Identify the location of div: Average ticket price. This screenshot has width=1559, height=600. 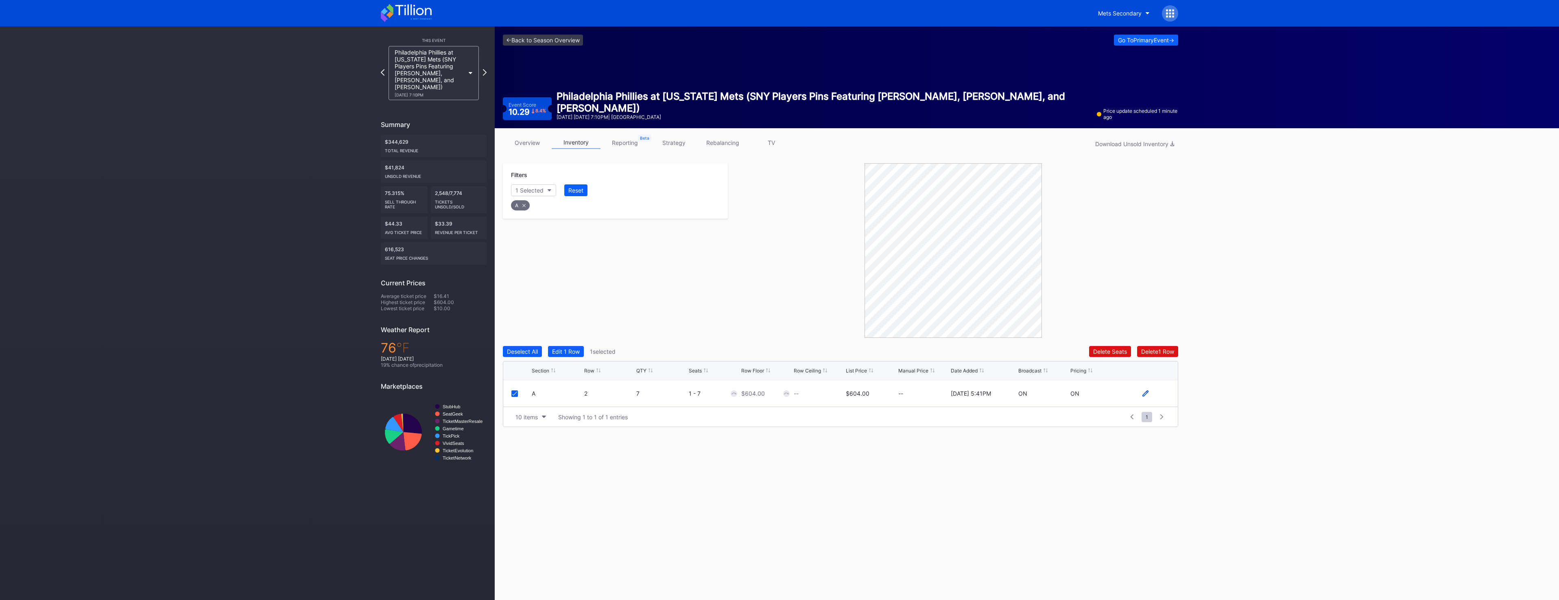
(407, 296).